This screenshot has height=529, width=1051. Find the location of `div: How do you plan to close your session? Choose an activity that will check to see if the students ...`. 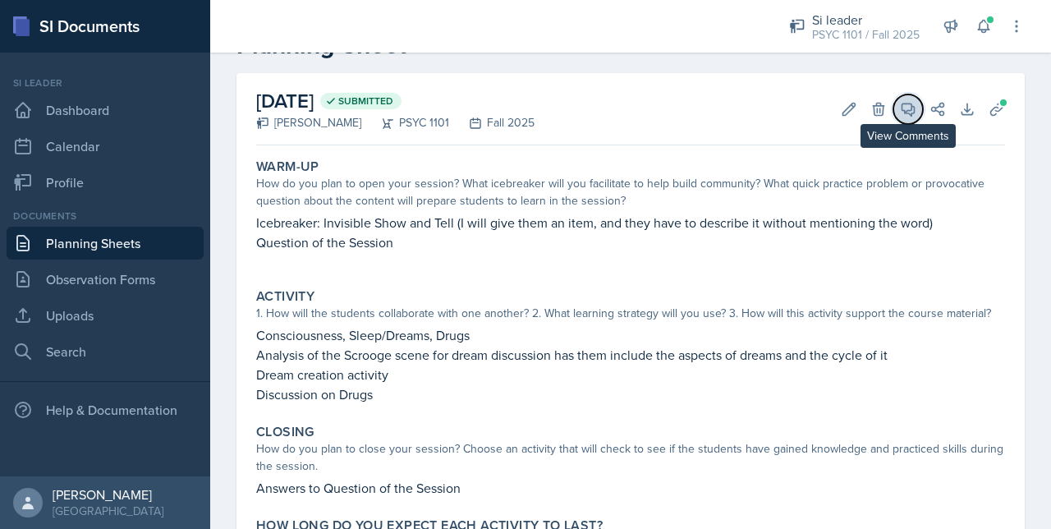

div: How do you plan to close your session? Choose an activity that will check to see if the students ... is located at coordinates (630, 457).